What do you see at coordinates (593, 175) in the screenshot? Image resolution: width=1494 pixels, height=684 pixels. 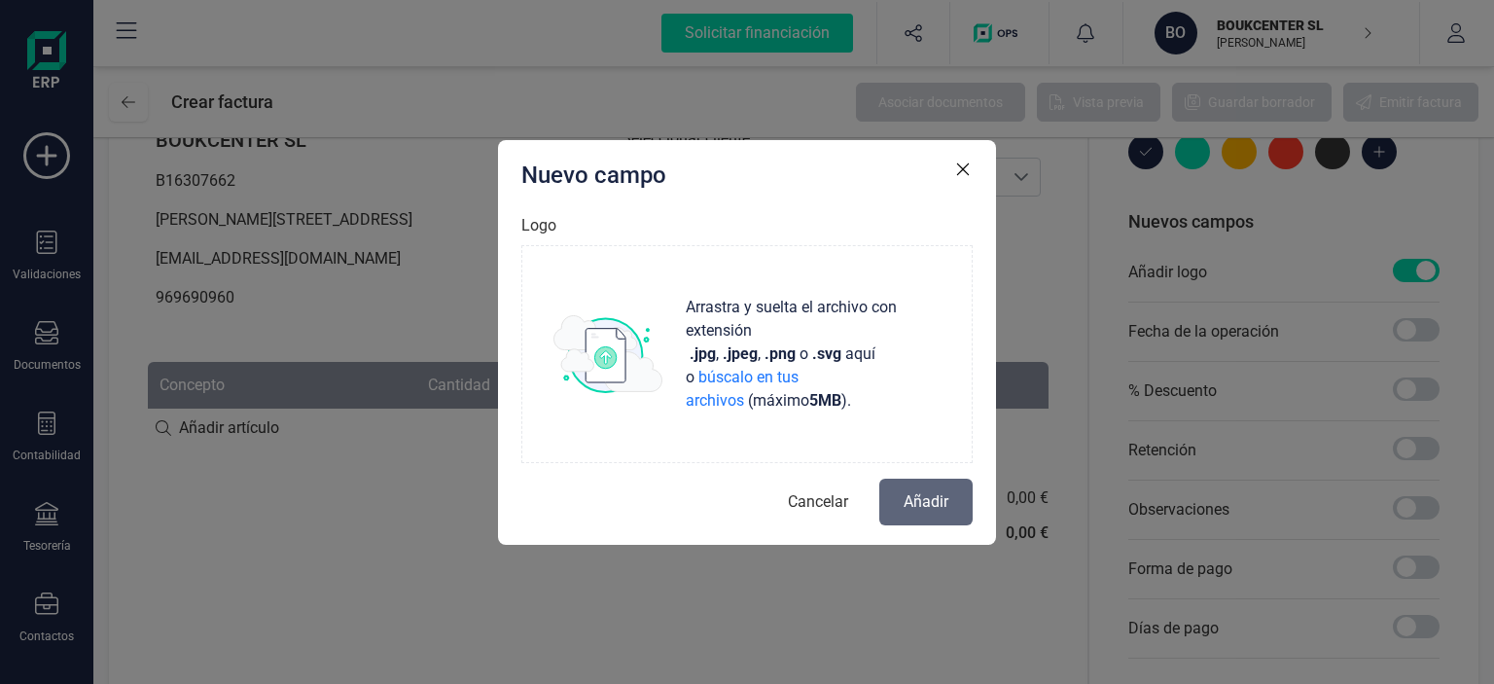 I see `p: Nuevo campo` at bounding box center [593, 175].